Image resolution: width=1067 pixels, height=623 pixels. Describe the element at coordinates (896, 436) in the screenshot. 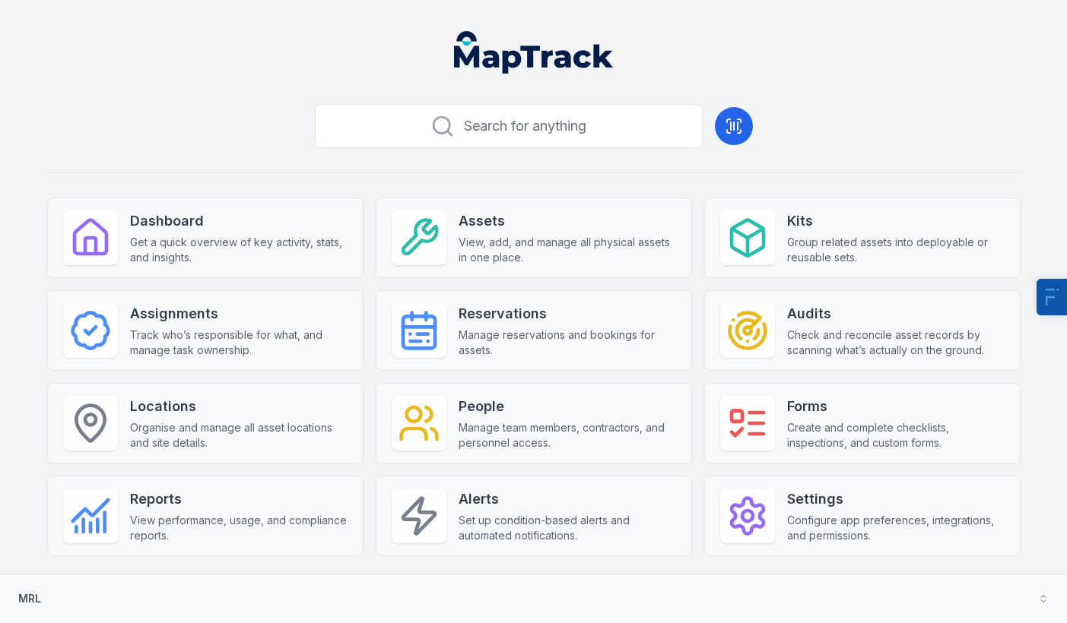

I see `span: Create and complete checklists, inspections, and custom forms.` at that location.